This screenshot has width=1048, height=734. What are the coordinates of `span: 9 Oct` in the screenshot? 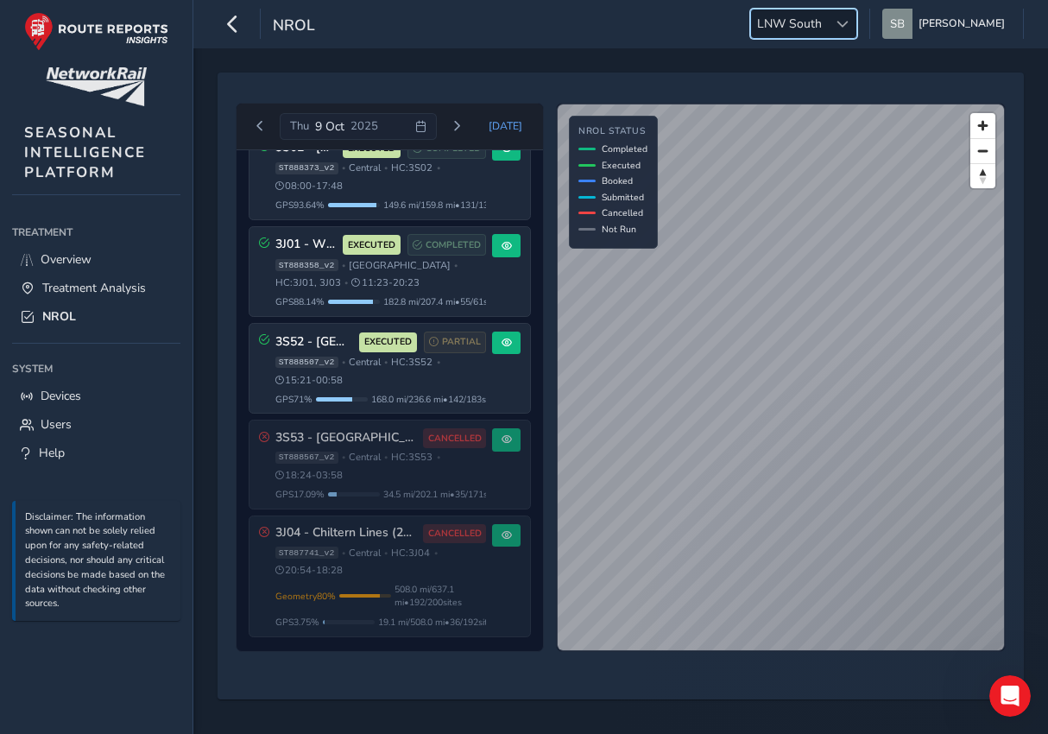 It's located at (330, 126).